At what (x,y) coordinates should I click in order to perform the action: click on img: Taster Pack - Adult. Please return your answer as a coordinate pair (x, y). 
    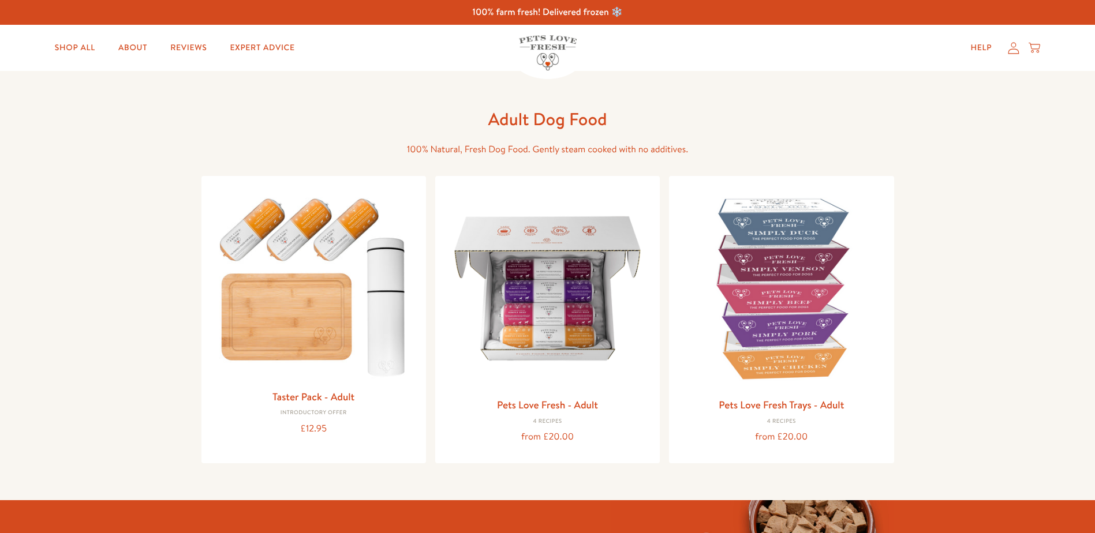
    Looking at the image, I should click on (313, 284).